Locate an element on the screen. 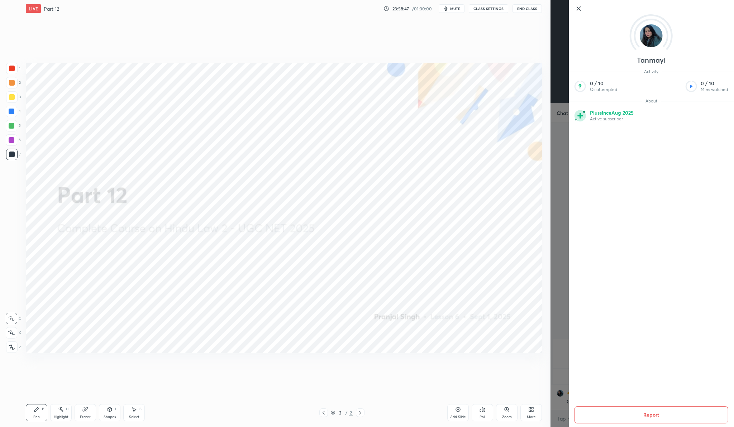 Image resolution: width=734 pixels, height=427 pixels. div: Shapes is located at coordinates (110, 417).